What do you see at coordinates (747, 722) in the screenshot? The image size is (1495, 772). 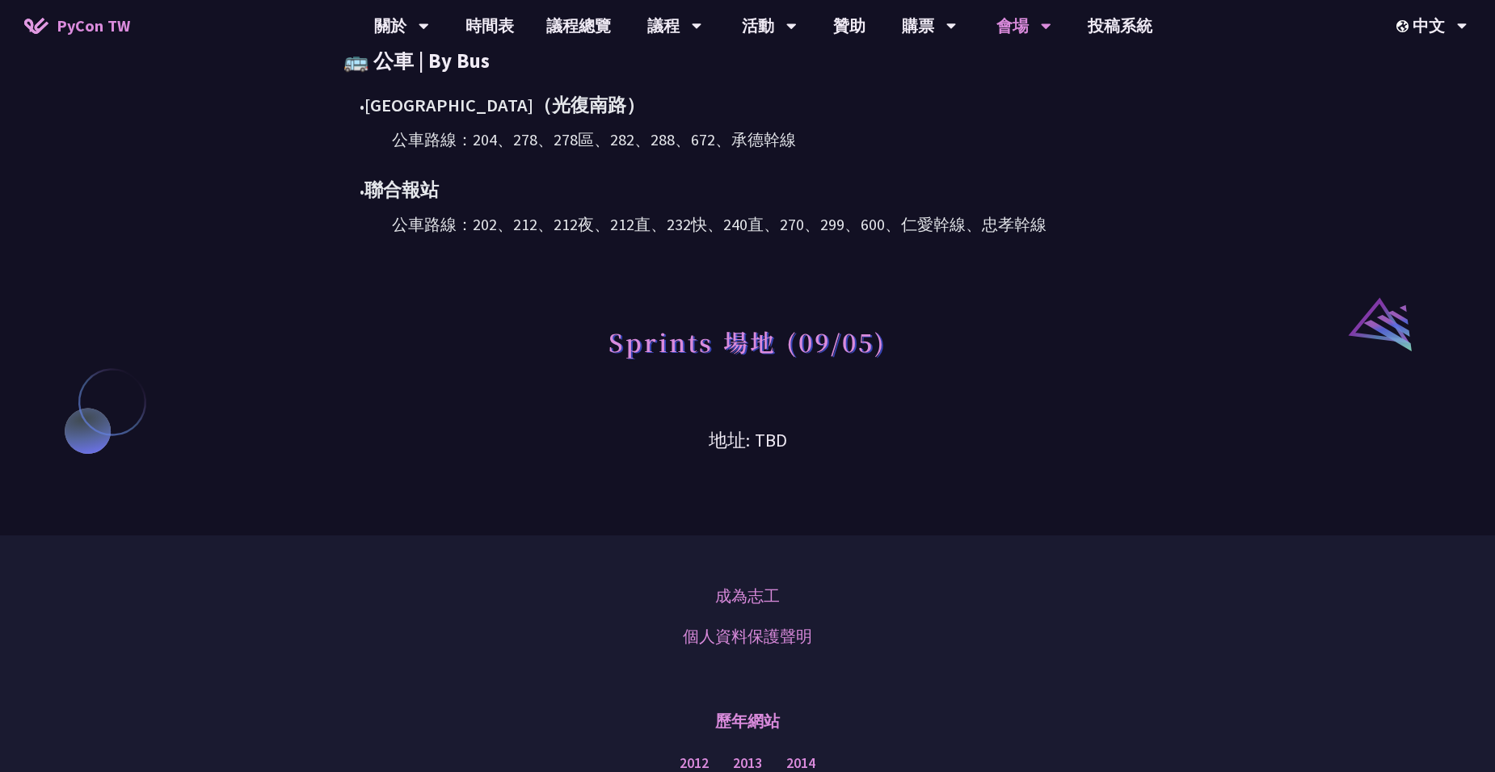 I see `p: 歷年網站` at bounding box center [747, 722].